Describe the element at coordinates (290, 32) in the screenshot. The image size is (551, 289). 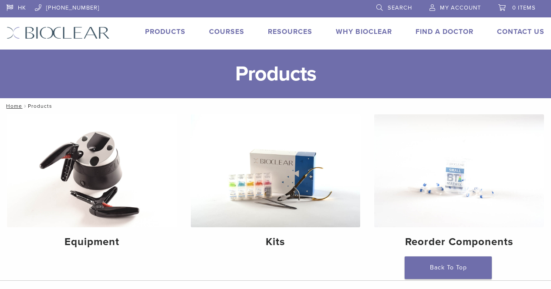
I see `a: Resources` at that location.